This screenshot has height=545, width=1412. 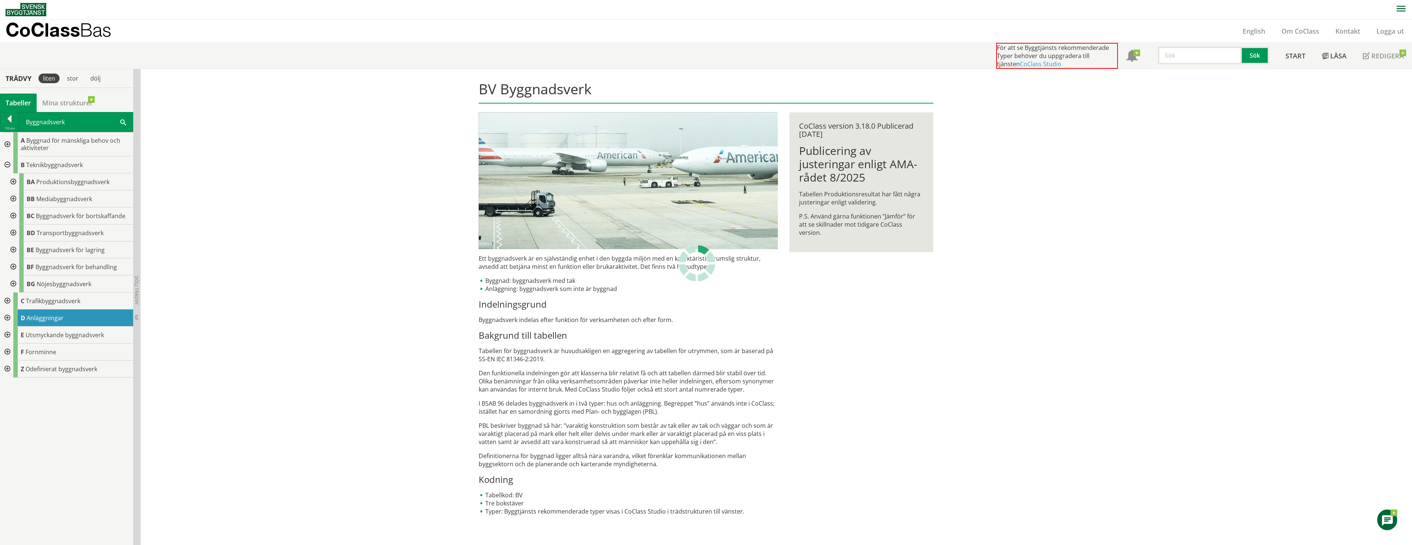 I want to click on span: Utsmyckande byggnadsverk, so click(x=65, y=335).